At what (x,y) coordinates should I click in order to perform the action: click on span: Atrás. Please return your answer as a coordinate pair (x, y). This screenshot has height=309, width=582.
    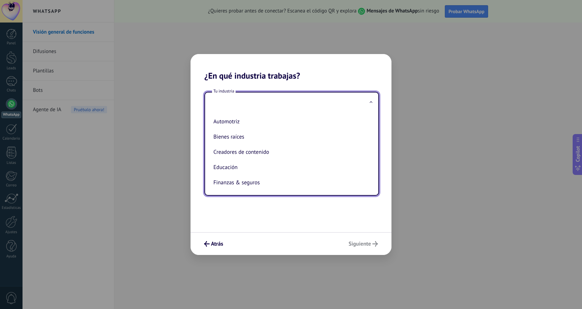
    Looking at the image, I should click on (217, 244).